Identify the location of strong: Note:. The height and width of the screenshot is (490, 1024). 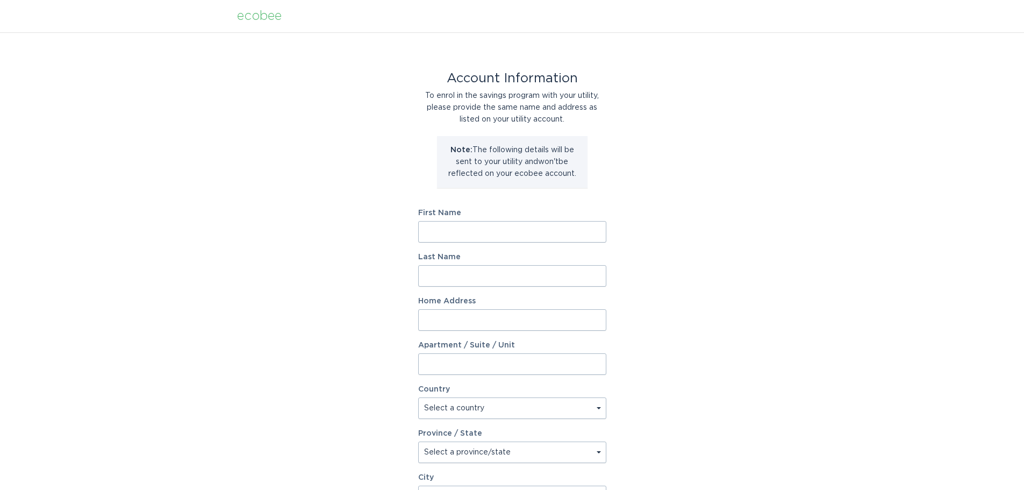
(461, 150).